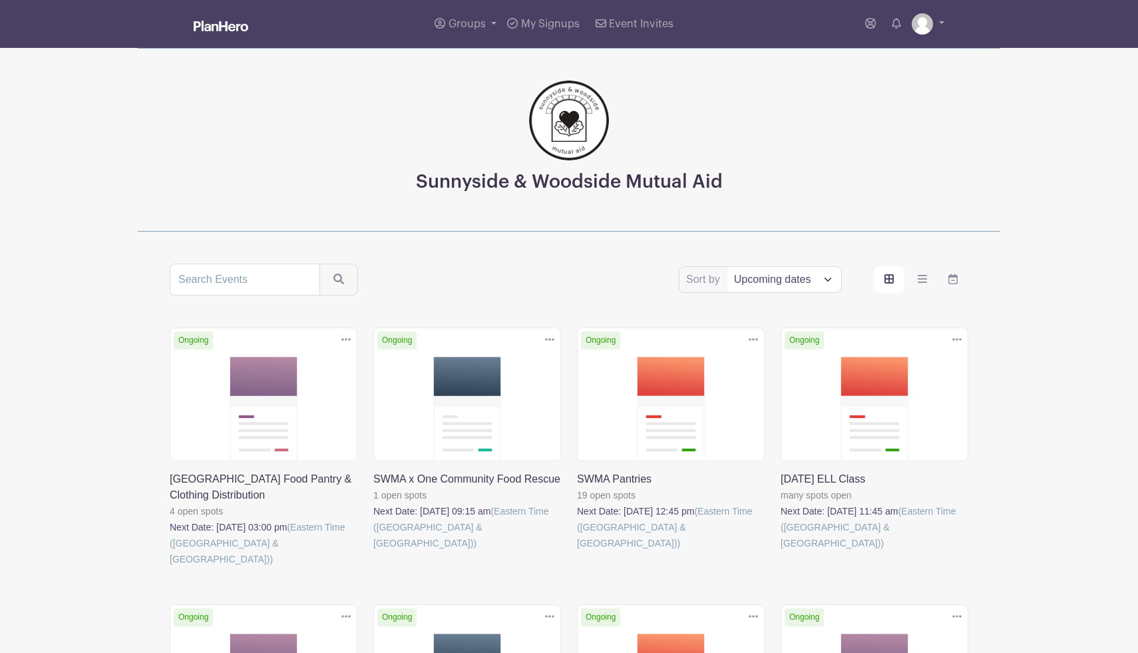  I want to click on label: Sort by, so click(705, 279).